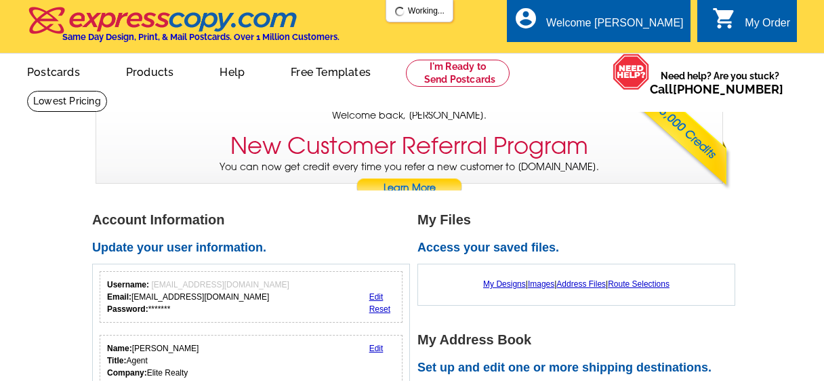 Image resolution: width=824 pixels, height=381 pixels. Describe the element at coordinates (540, 284) in the screenshot. I see `a: Images` at that location.